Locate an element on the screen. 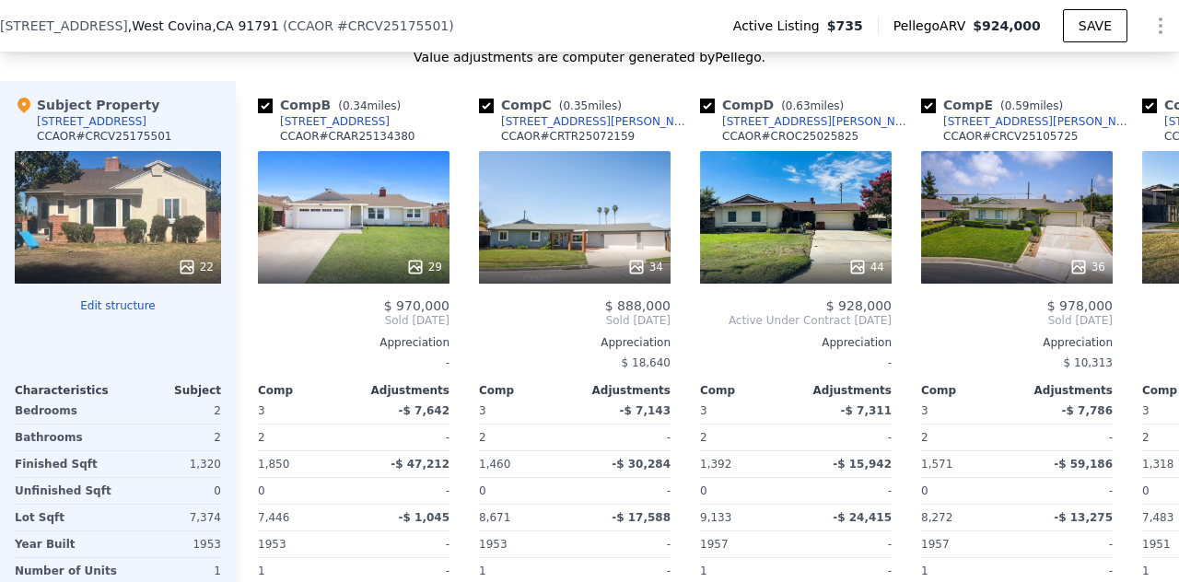  div: Subject is located at coordinates (169, 391).